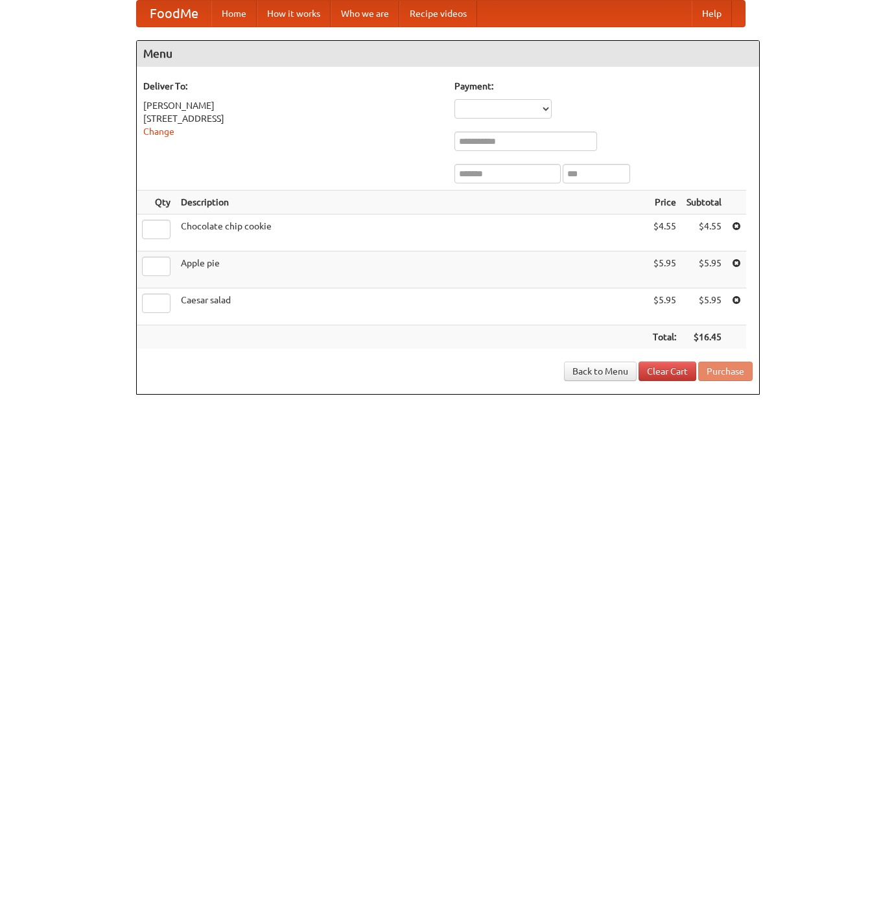 The height and width of the screenshot is (917, 881). What do you see at coordinates (292, 86) in the screenshot?
I see `h5: Deliver To:` at bounding box center [292, 86].